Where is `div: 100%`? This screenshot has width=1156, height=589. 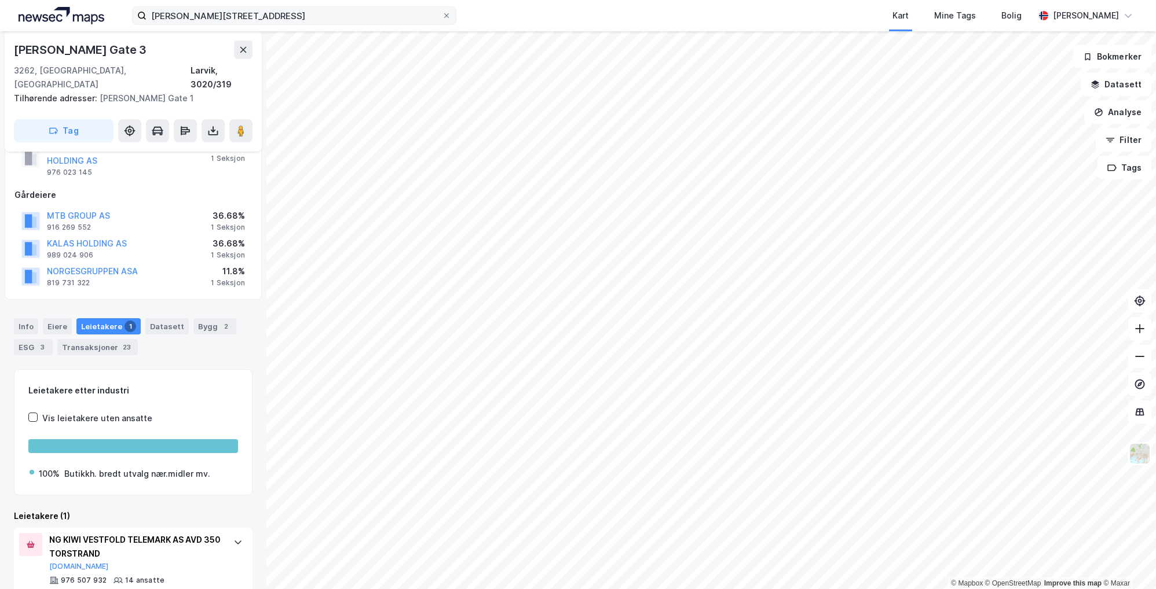 div: 100% is located at coordinates (49, 474).